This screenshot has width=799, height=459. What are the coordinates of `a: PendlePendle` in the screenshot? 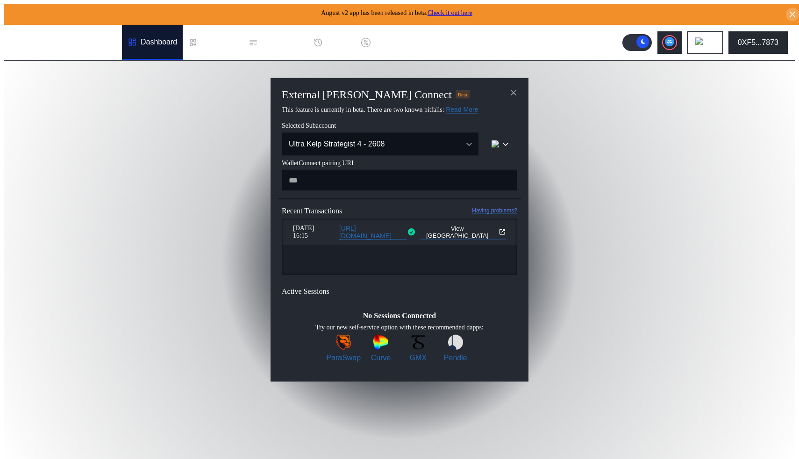 It's located at (456, 348).